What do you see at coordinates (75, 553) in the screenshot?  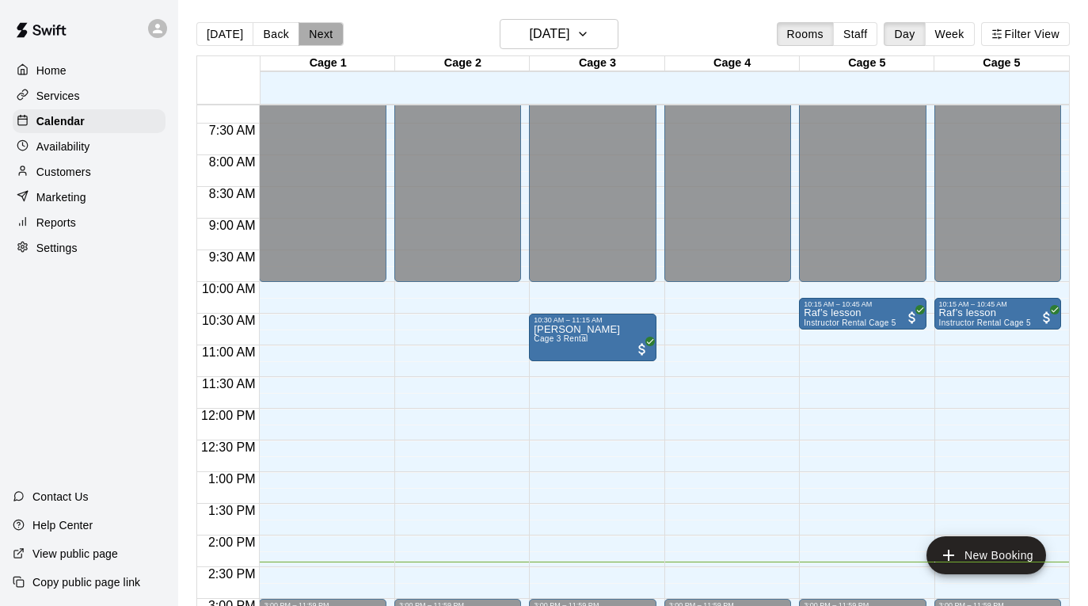 I see `p: View public page` at bounding box center [75, 553].